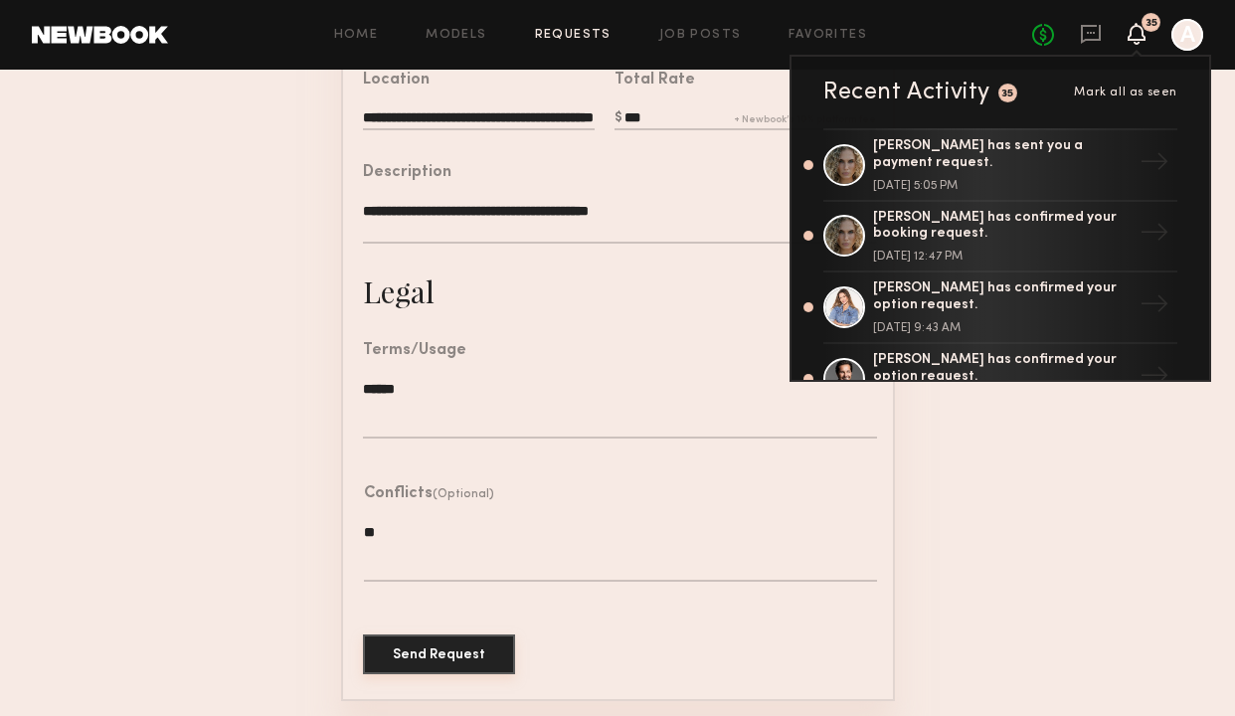 The width and height of the screenshot is (1235, 716). I want to click on div: Total Rate, so click(654, 81).